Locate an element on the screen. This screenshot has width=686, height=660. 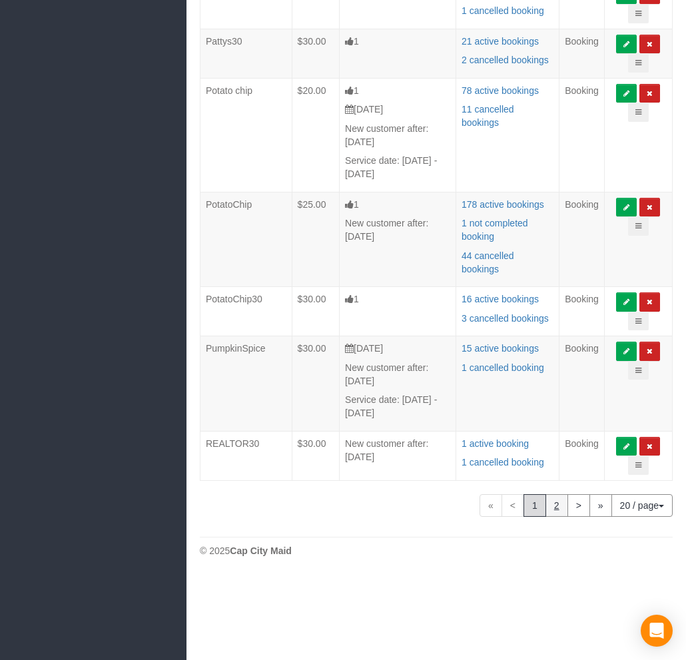
div: Open Intercom Messenger is located at coordinates (657, 631).